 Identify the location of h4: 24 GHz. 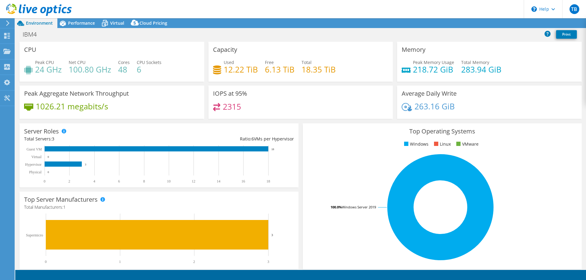
(48, 70).